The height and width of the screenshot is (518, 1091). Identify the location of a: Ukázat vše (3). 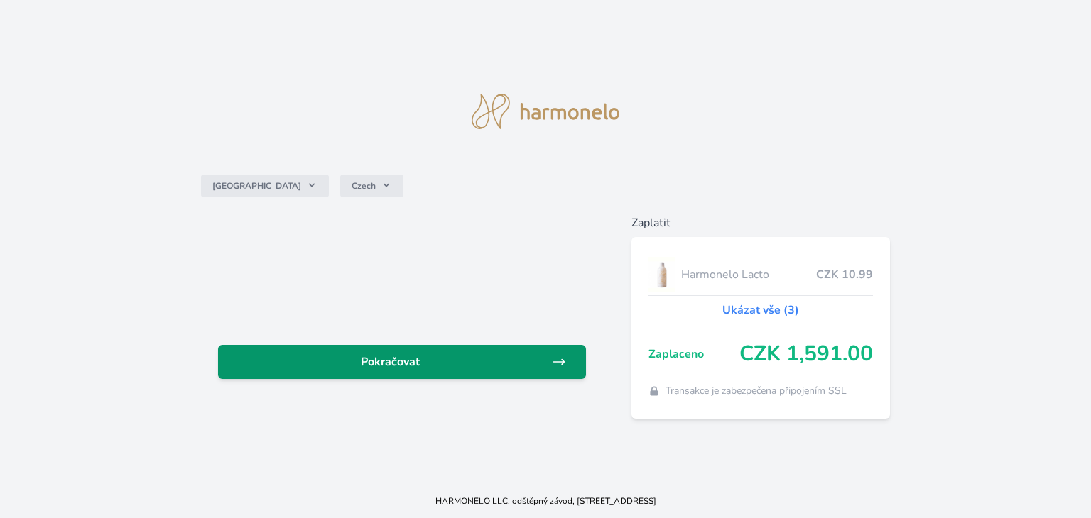
(760, 310).